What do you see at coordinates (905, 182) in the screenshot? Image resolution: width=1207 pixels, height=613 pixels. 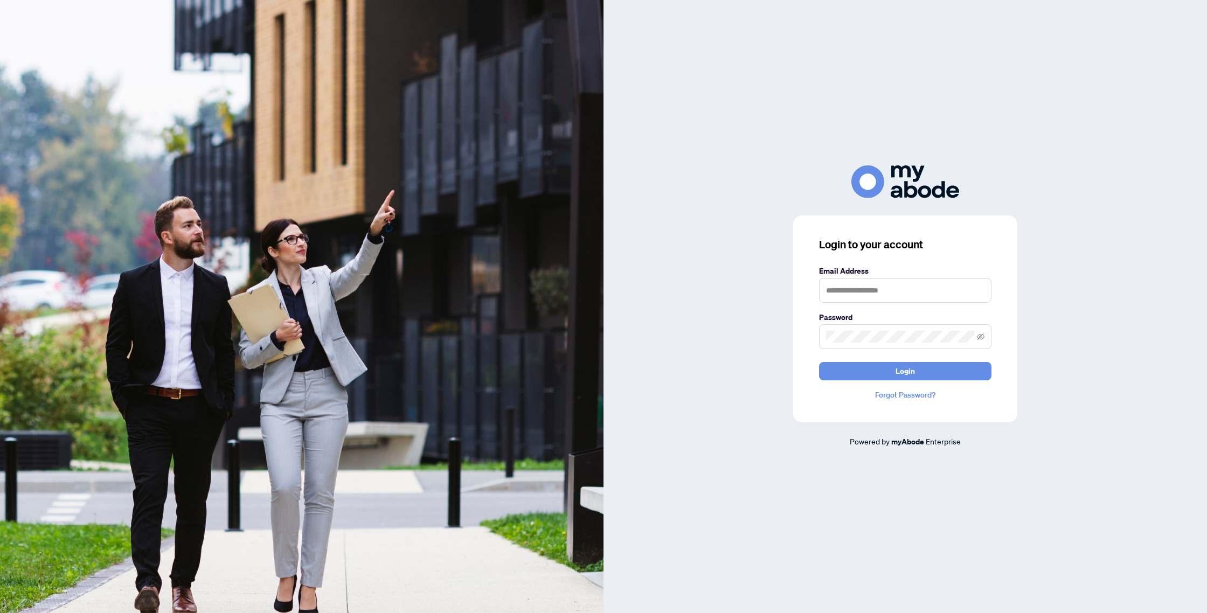 I see `img: ma-logo` at bounding box center [905, 182].